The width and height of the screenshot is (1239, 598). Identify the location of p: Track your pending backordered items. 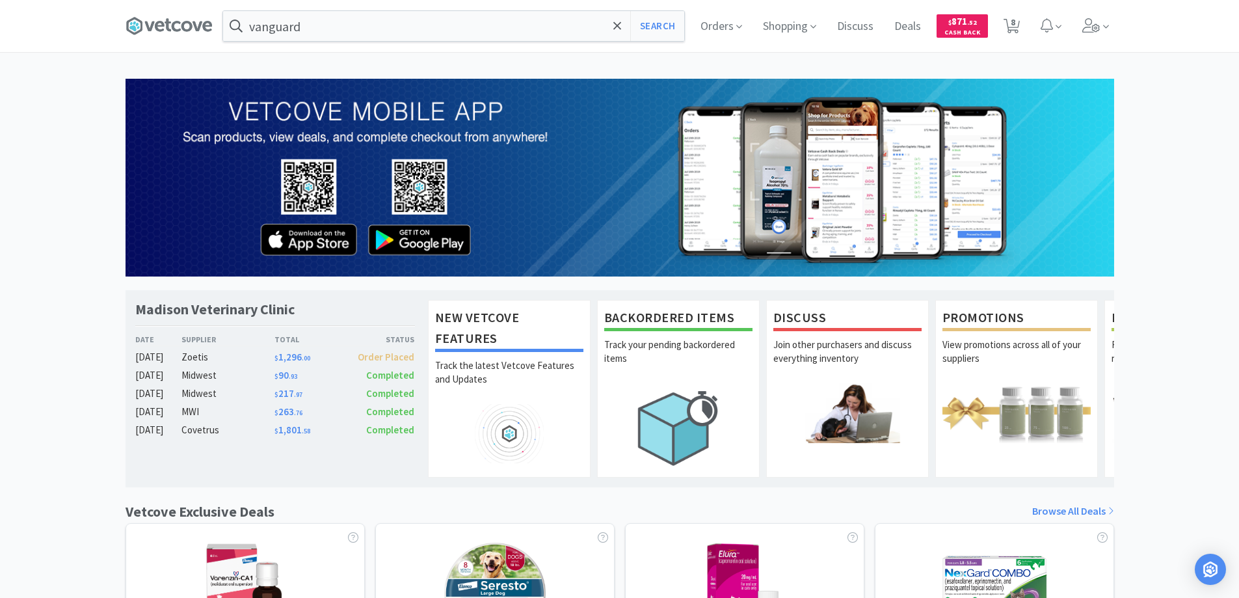
(678, 360).